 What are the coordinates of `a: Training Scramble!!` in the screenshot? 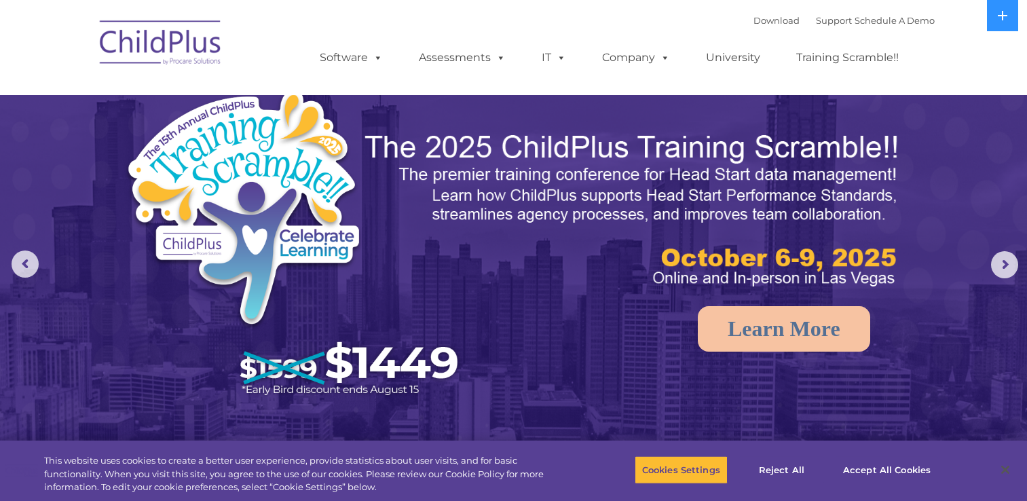 It's located at (847, 58).